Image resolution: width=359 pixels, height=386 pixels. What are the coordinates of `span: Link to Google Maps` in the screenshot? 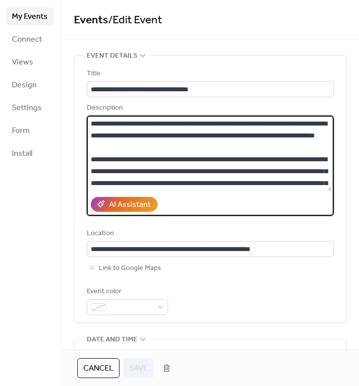 It's located at (130, 268).